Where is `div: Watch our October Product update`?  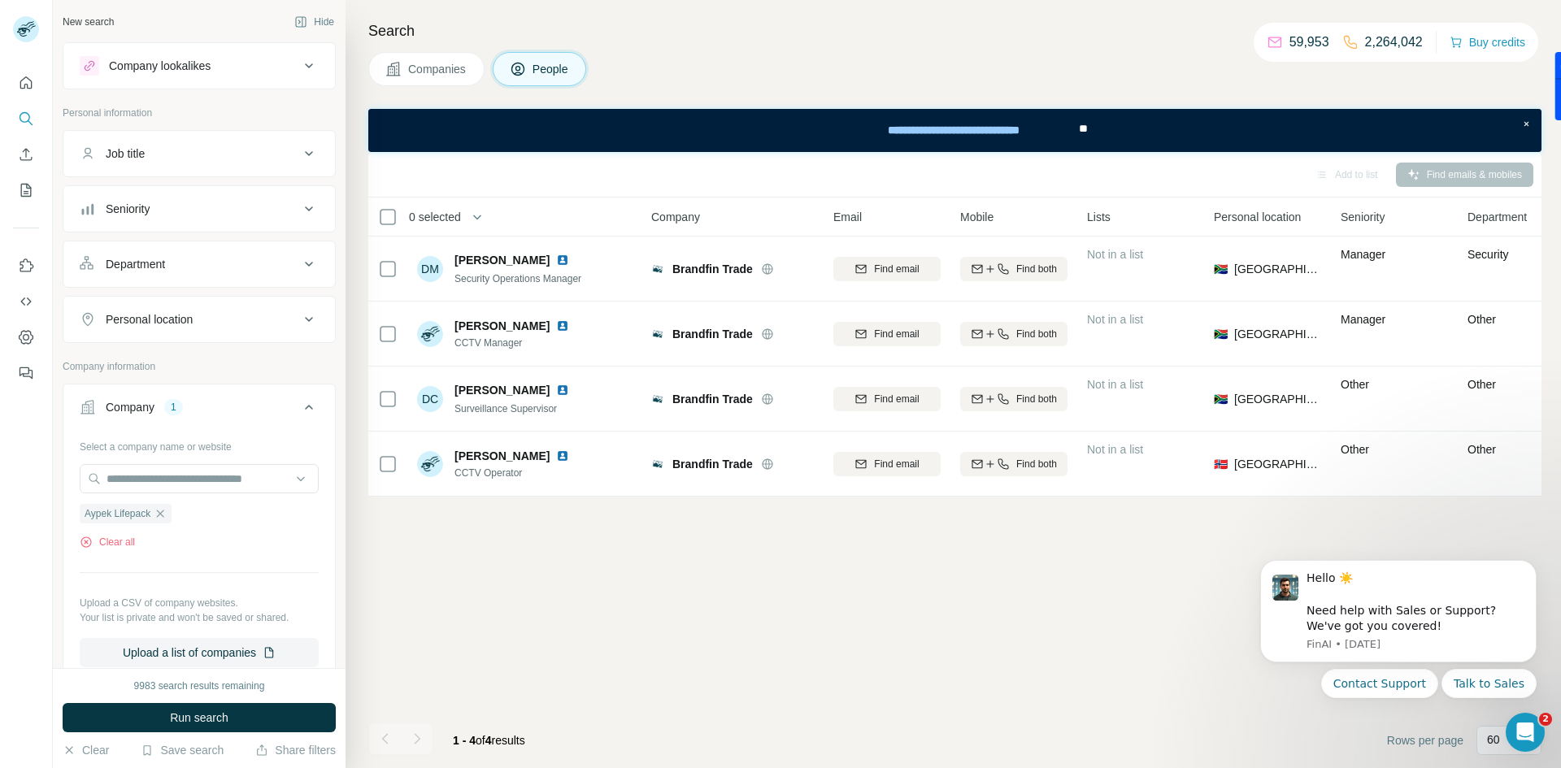
div: Watch our October Product update is located at coordinates (584, 21).